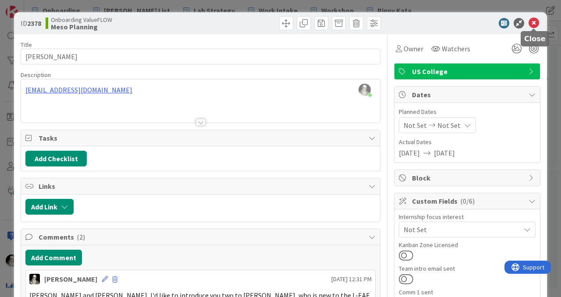 Image resolution: width=561 pixels, height=297 pixels. What do you see at coordinates (456, 49) in the screenshot?
I see `span: Watchers` at bounding box center [456, 49].